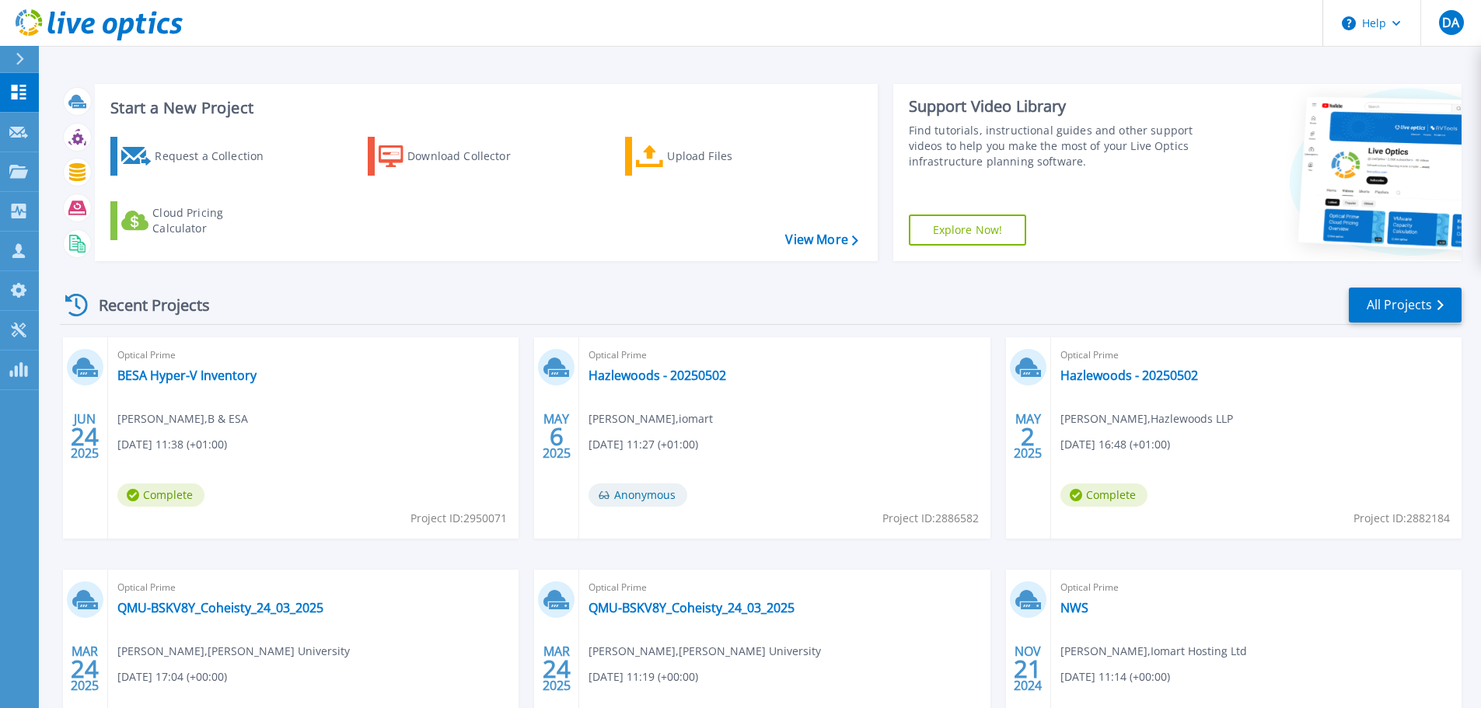 This screenshot has height=708, width=1481. Describe the element at coordinates (459, 518) in the screenshot. I see `span: Project ID: 2950071` at that location.